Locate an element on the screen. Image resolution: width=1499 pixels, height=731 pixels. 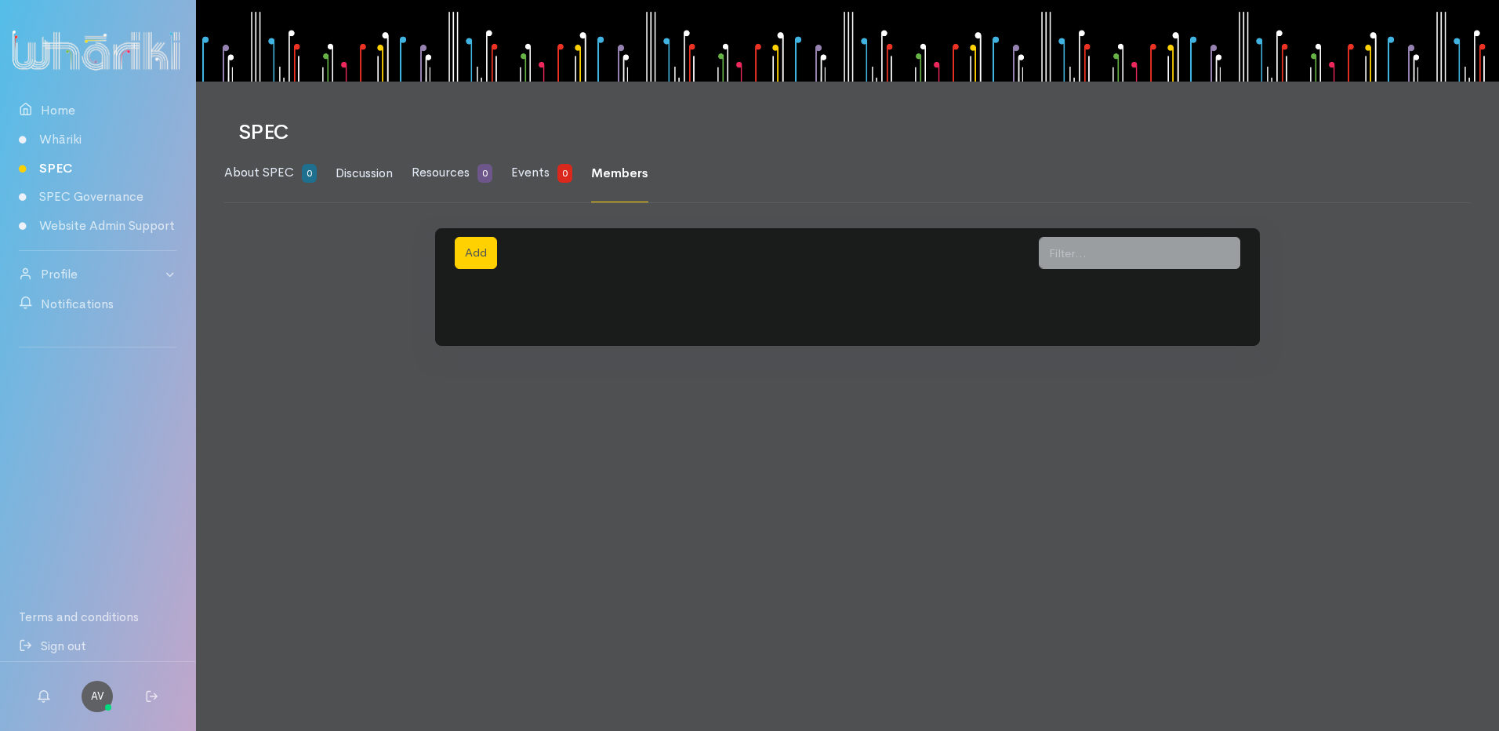
a: Events 0 is located at coordinates (542, 173).